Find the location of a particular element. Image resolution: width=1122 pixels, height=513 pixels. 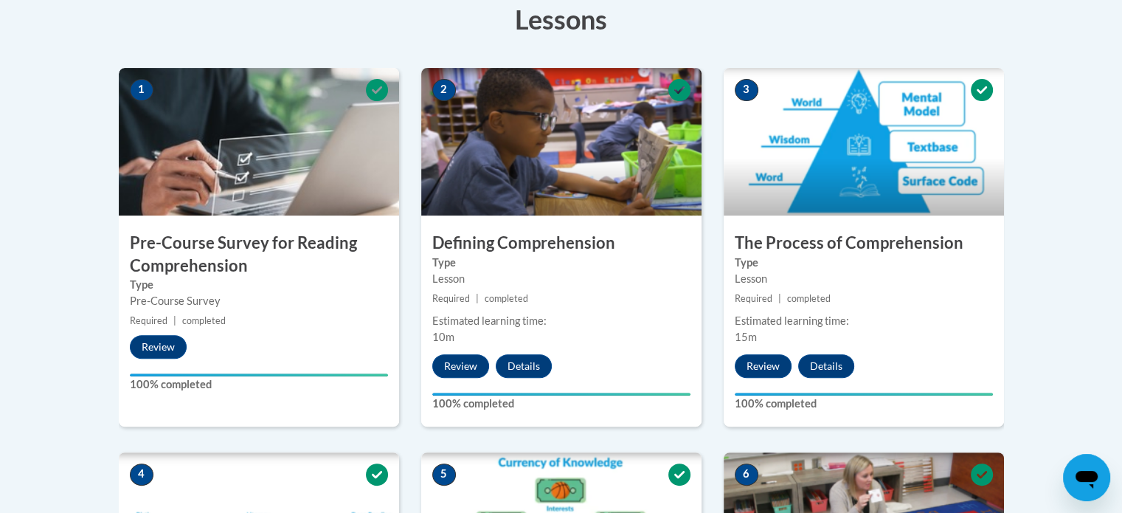

h3: Lessons is located at coordinates (561, 19).